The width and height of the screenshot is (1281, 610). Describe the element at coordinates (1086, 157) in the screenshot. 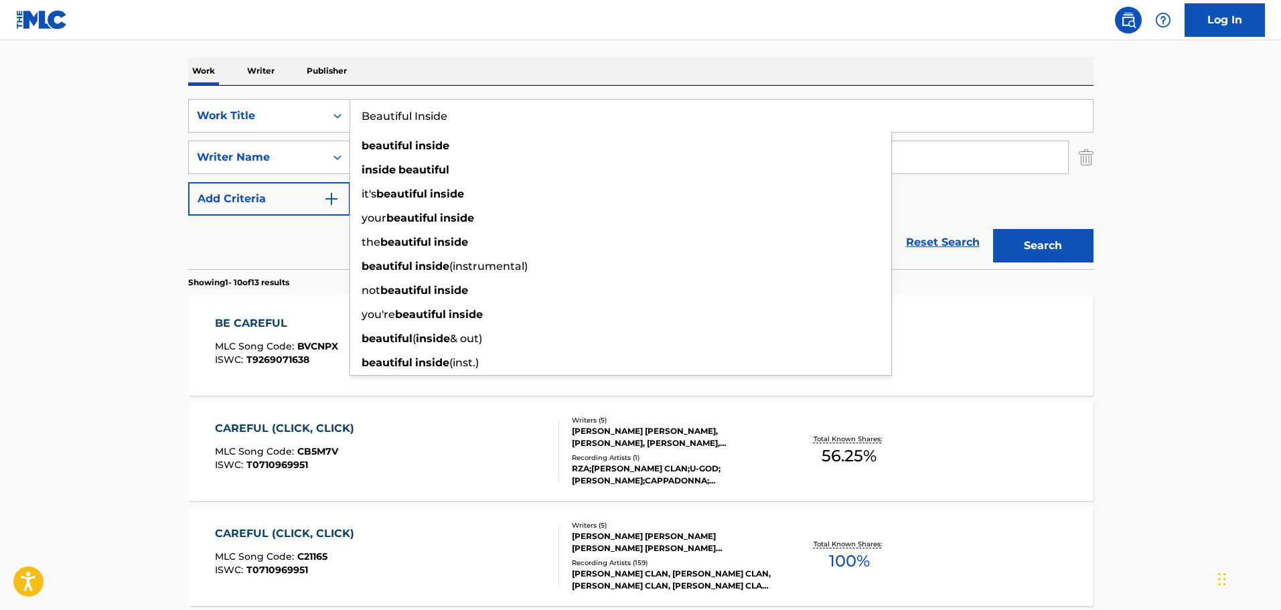

I see `img: Delete Criterion` at that location.